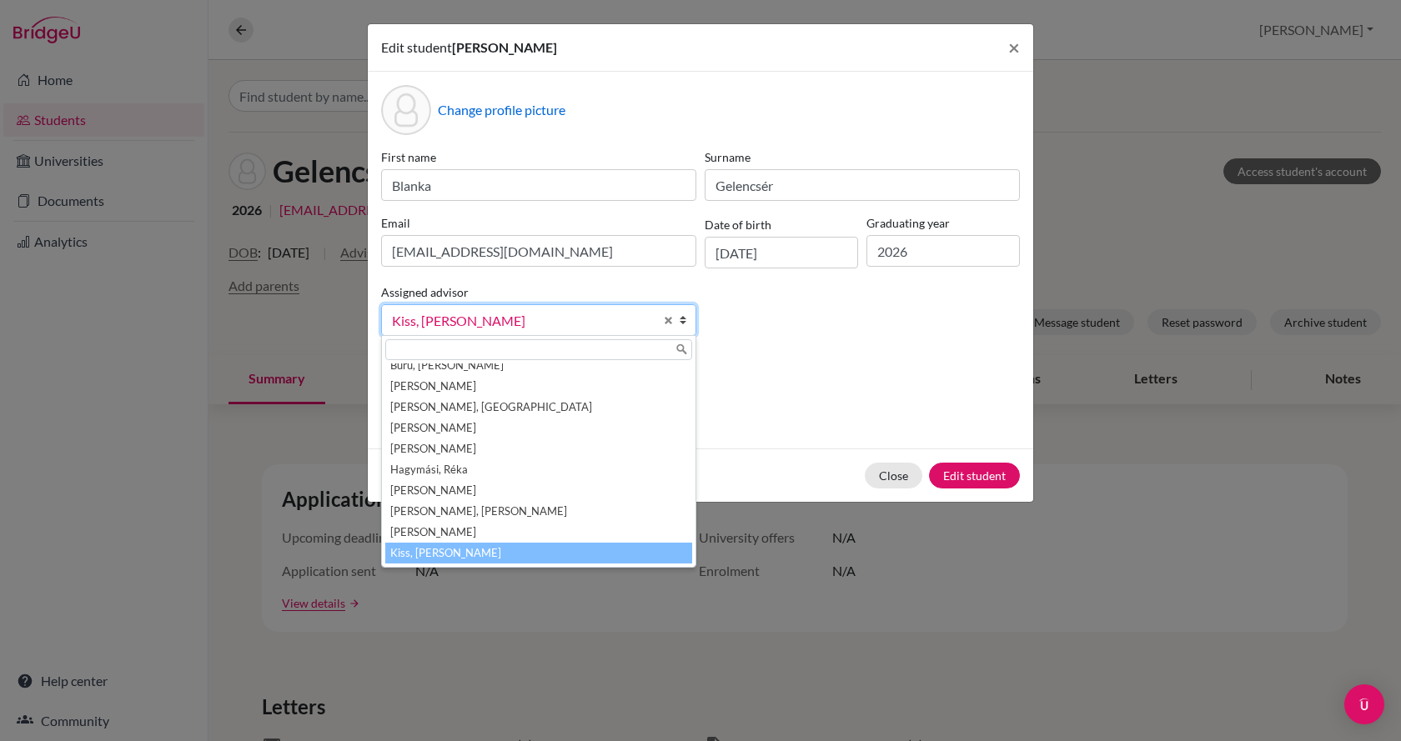 This screenshot has height=741, width=1401. What do you see at coordinates (539, 469) in the screenshot?
I see `li: Hagymási, Réka` at bounding box center [539, 469].